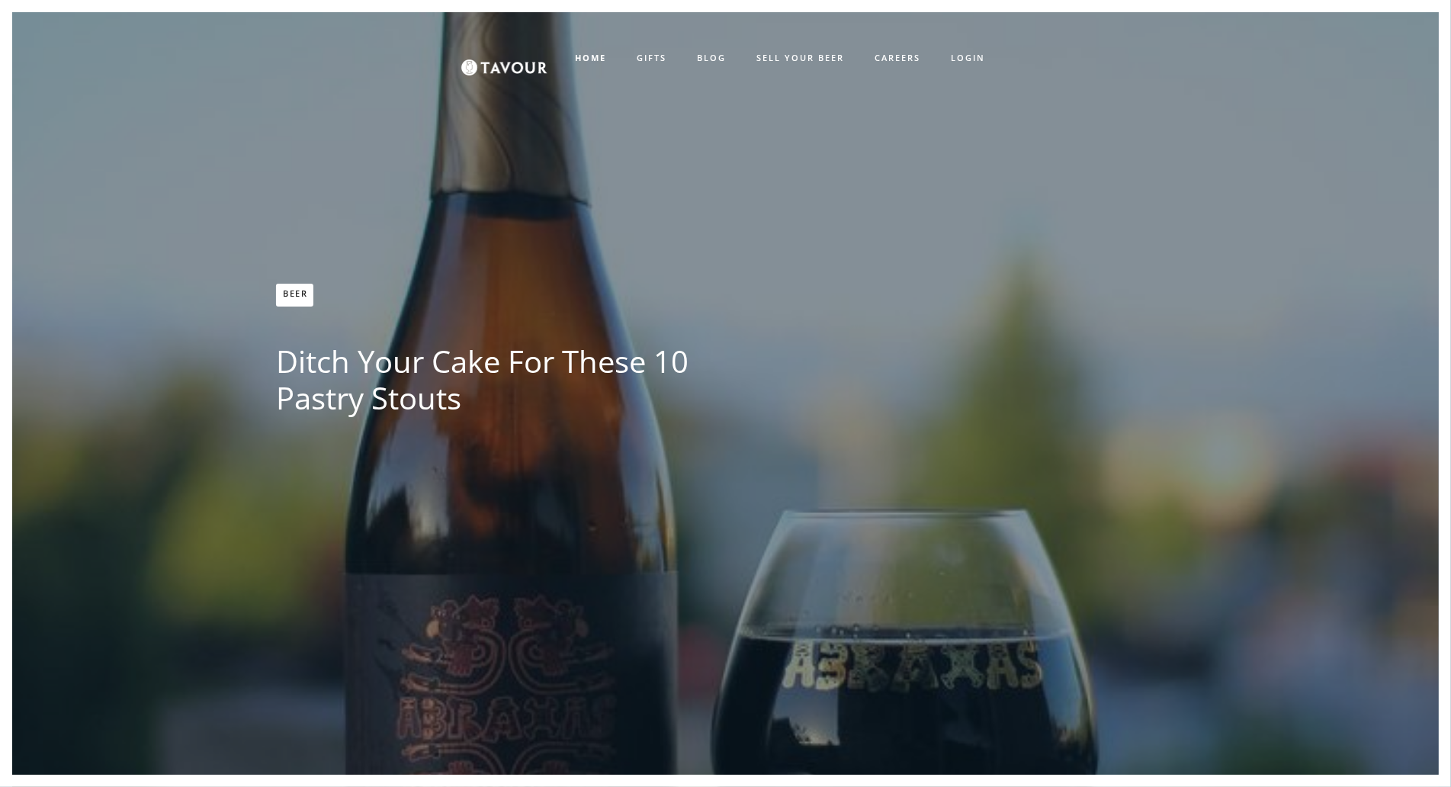 This screenshot has height=787, width=1451. I want to click on a: HOME, so click(590, 58).